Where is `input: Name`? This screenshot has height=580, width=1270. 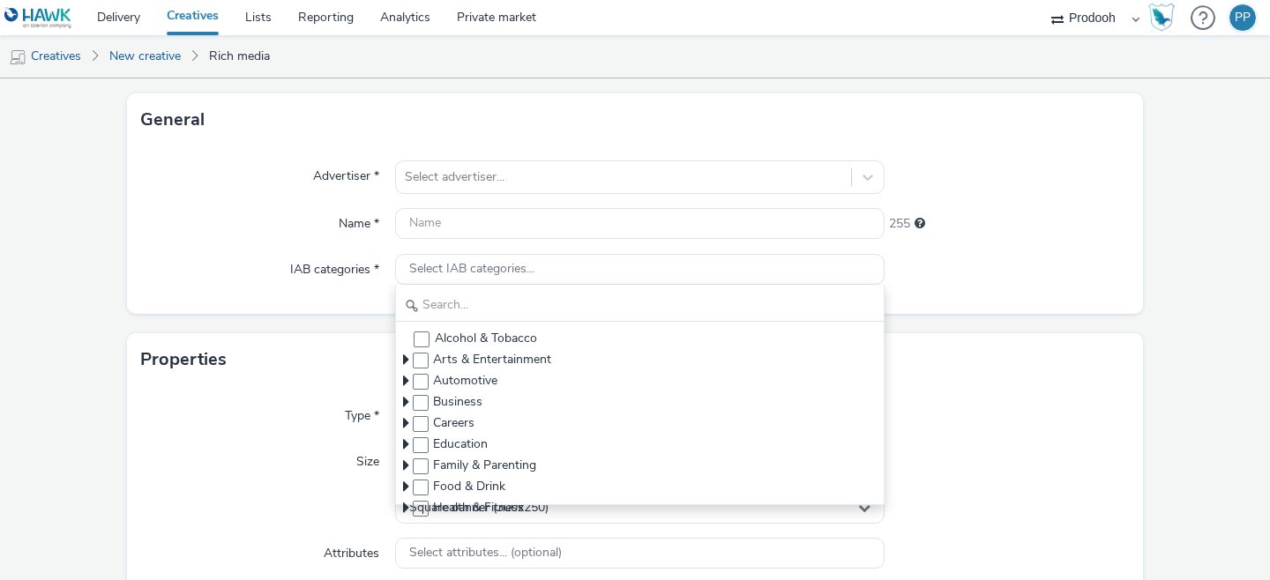
input: Name is located at coordinates (640, 223).